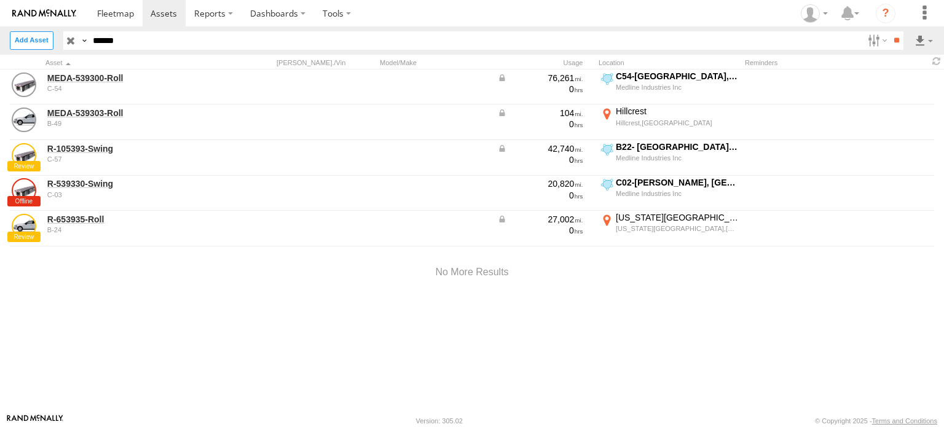 This screenshot has width=944, height=427. What do you see at coordinates (876, 421) in the screenshot?
I see `div: © Copyright 2025 -` at bounding box center [876, 421].